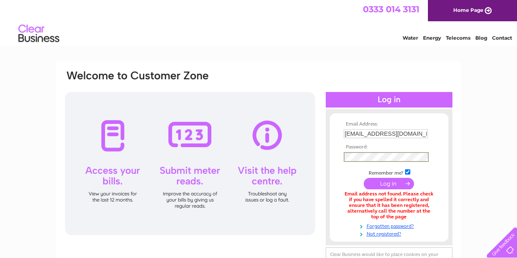 This screenshot has width=517, height=258. I want to click on a: Blog, so click(481, 38).